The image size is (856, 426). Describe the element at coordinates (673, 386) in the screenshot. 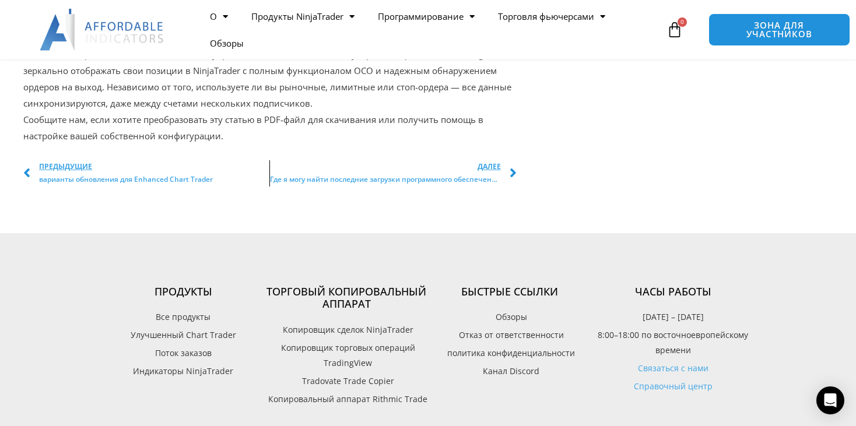

I see `font: Справочный центр` at that location.